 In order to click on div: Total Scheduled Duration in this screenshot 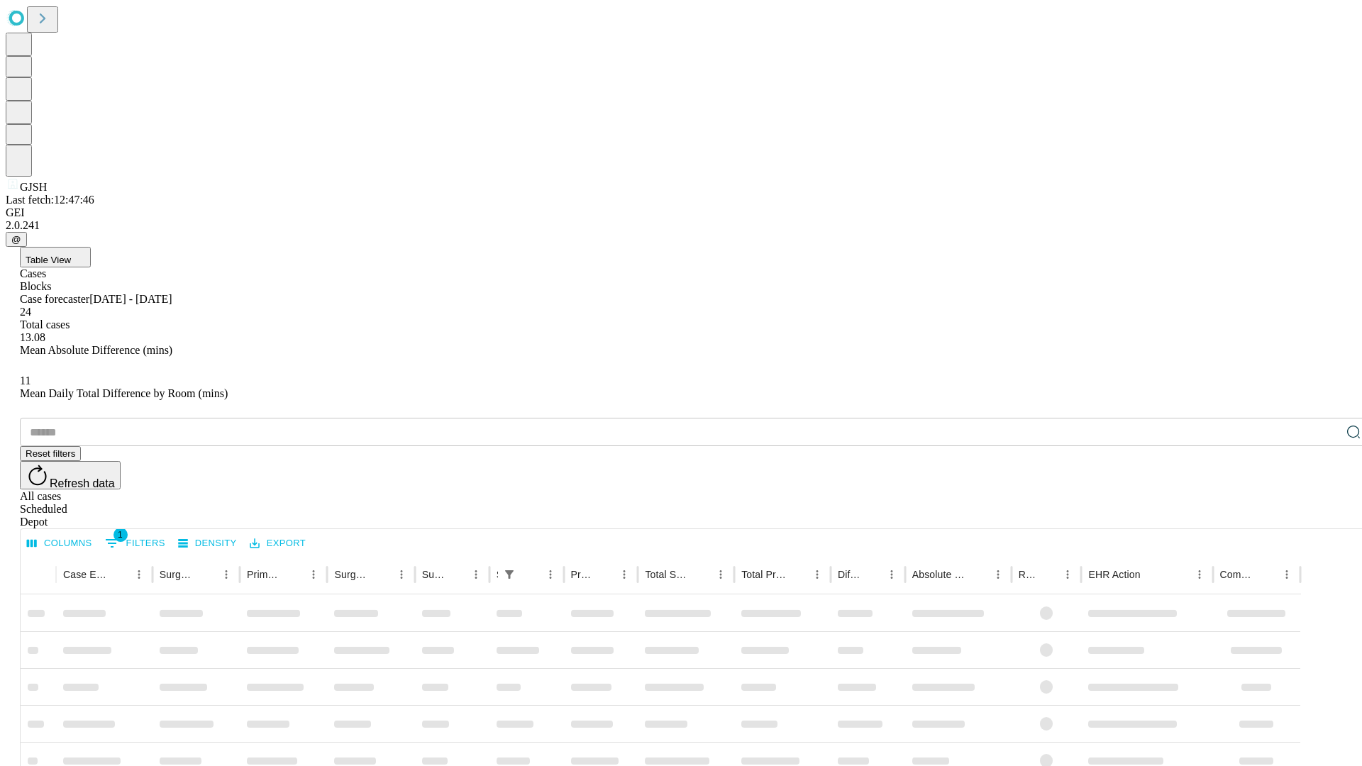, I will do `click(667, 575)`.